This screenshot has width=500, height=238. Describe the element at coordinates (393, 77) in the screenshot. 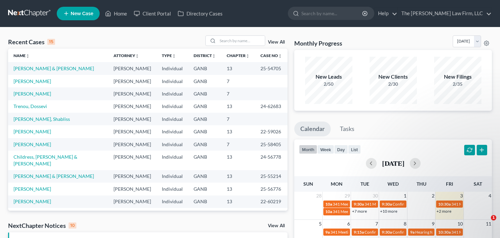

I see `div: New Clients` at that location.